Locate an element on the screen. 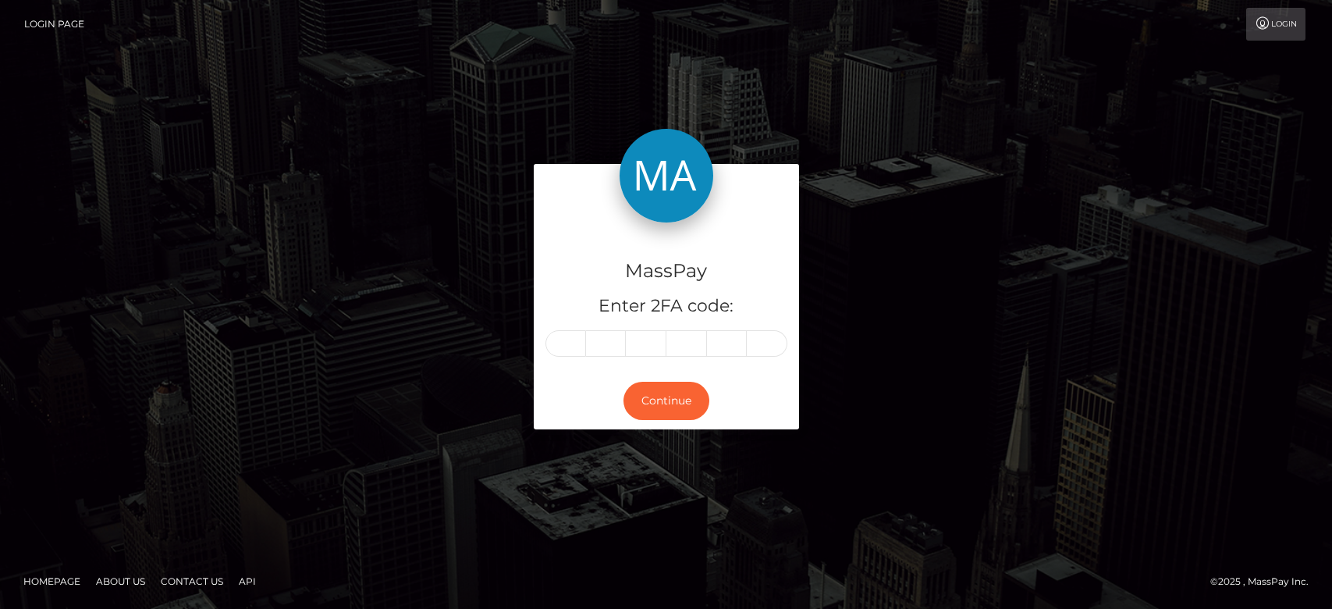 This screenshot has width=1332, height=609. a: API is located at coordinates (247, 580).